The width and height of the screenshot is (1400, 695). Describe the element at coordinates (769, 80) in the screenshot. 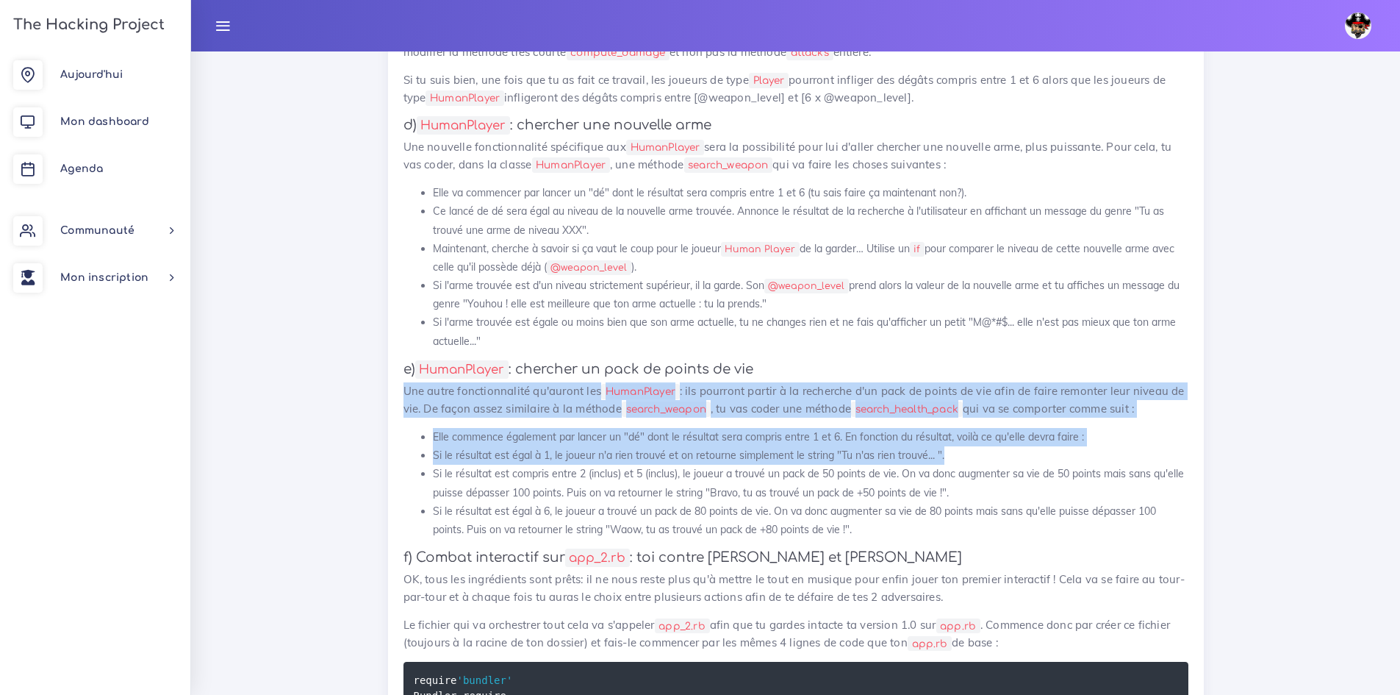

I see `code: Player` at that location.